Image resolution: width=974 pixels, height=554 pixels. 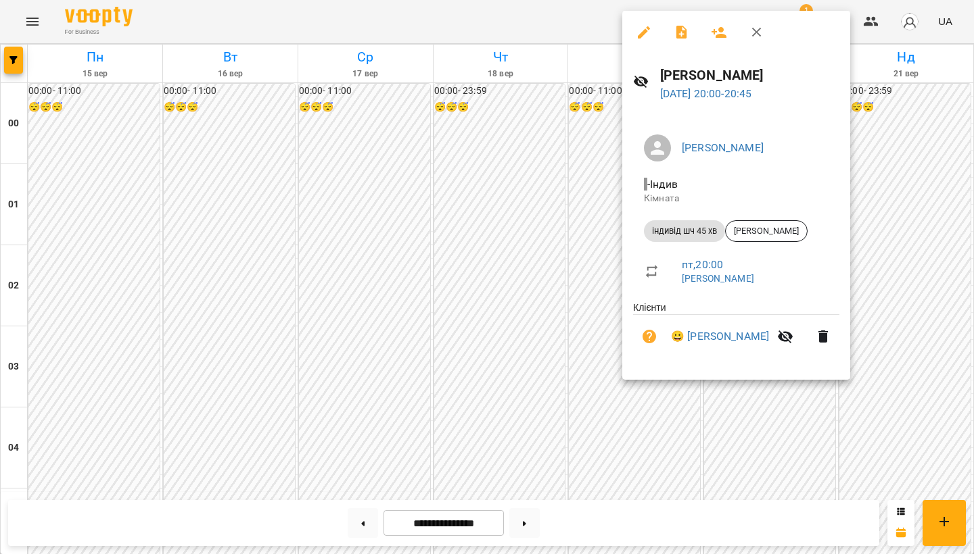 I want to click on p: Кімната, so click(x=736, y=199).